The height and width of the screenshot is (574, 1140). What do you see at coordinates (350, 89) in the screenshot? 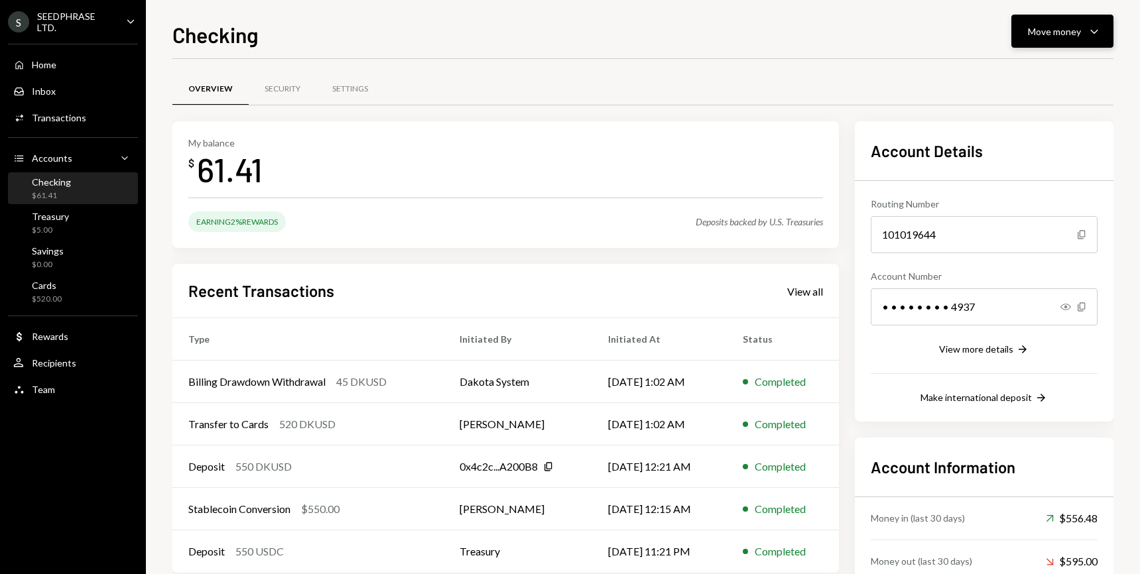
I see `a: Settings` at bounding box center [350, 89].